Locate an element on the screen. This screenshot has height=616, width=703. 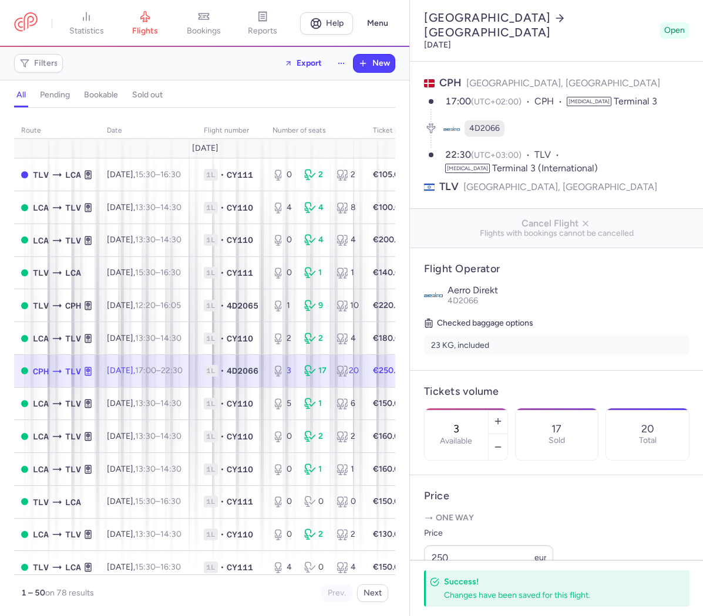
button: Menu is located at coordinates (377, 23).